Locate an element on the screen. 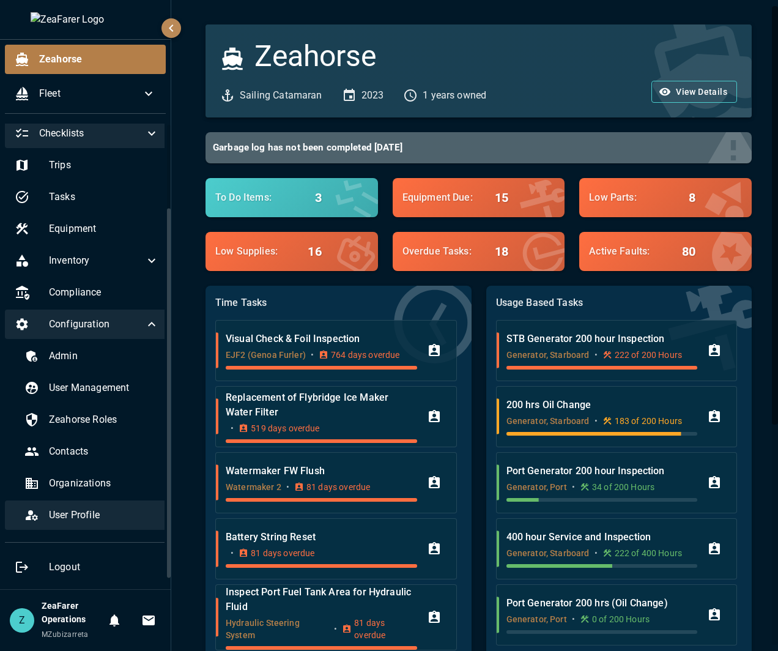 The image size is (778, 651). p: Generator, Port is located at coordinates (537, 619).